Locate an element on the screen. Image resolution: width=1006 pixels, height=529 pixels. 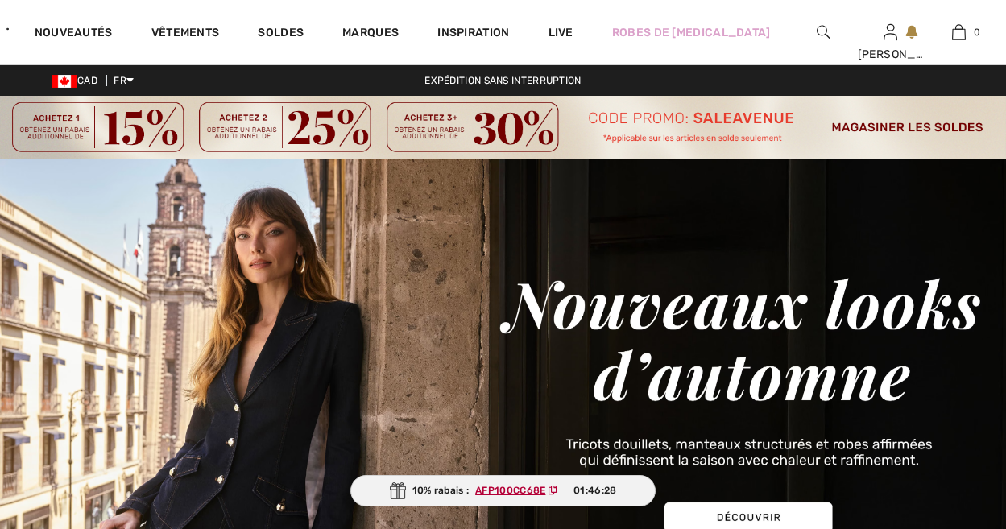
span: 0 is located at coordinates (977, 32).